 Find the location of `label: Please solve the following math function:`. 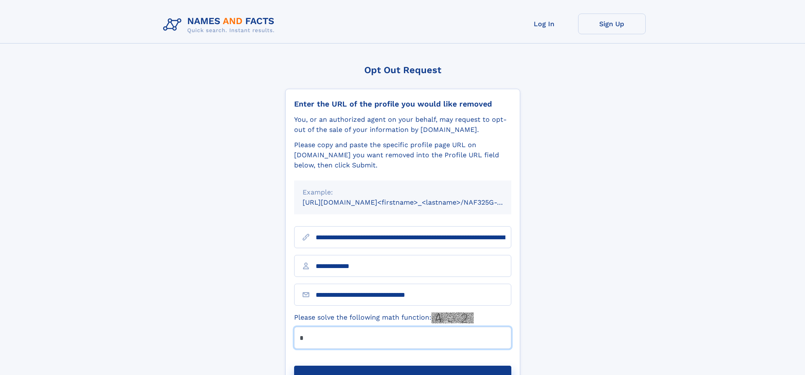

label: Please solve the following math function: is located at coordinates (383, 318).